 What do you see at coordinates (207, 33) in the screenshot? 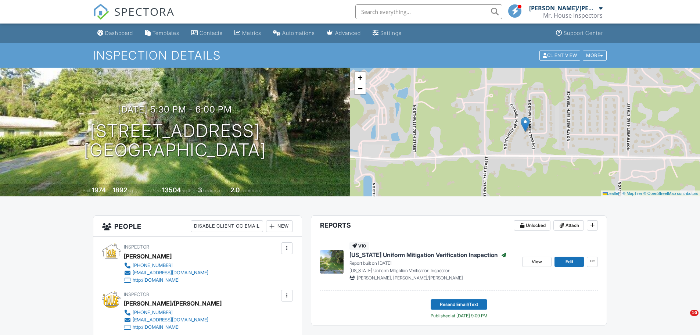
I see `a: Contacts` at bounding box center [207, 33].